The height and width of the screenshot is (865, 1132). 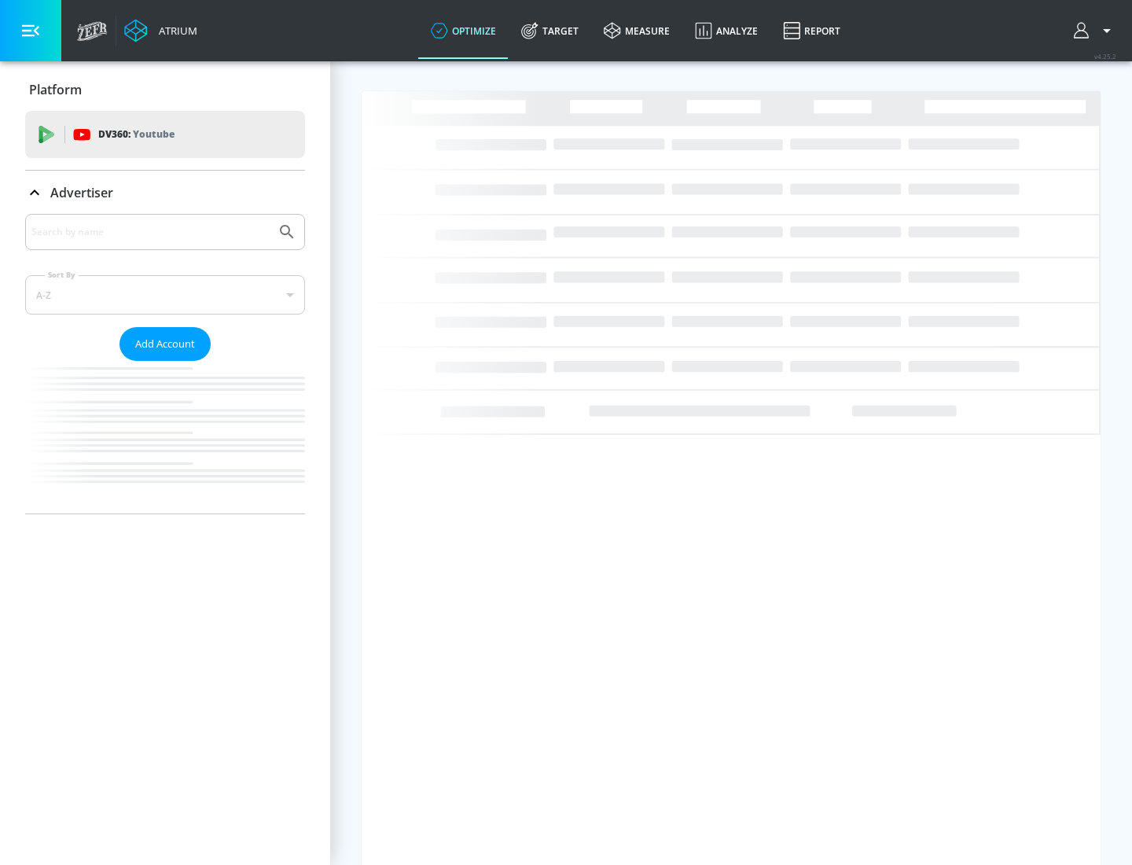 What do you see at coordinates (1106, 56) in the screenshot?
I see `span: v 4.25.2` at bounding box center [1106, 56].